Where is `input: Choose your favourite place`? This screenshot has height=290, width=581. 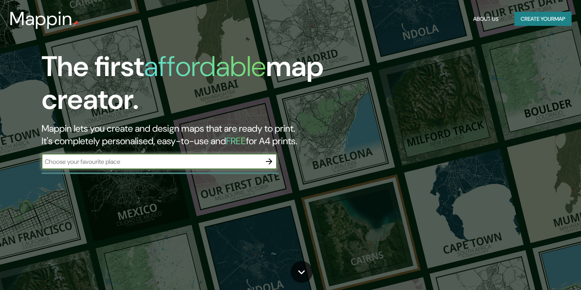
input: Choose your favourite place is located at coordinates (152, 162).